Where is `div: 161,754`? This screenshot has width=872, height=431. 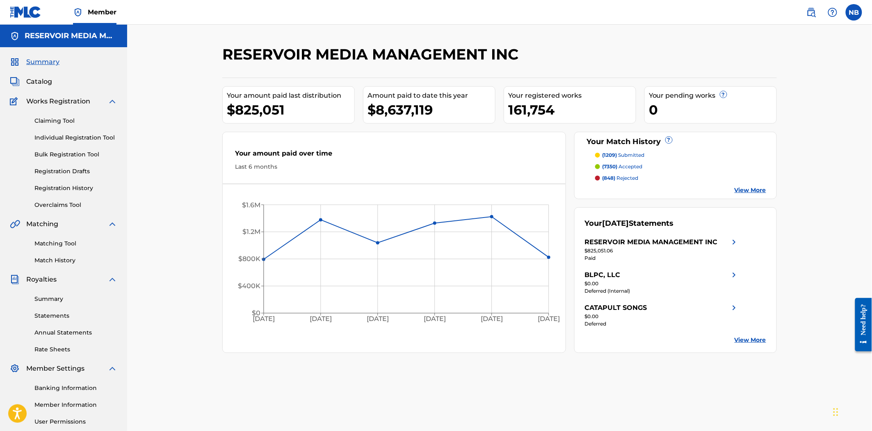 div: 161,754 is located at coordinates (572, 110).